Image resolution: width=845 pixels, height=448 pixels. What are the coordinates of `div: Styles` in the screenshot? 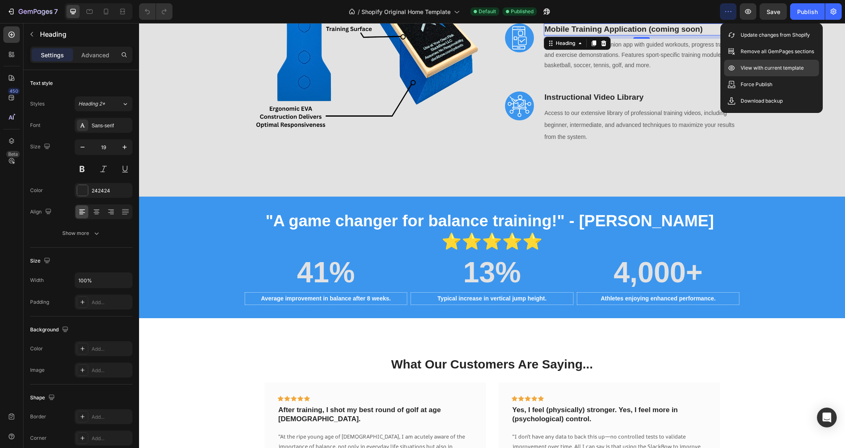 It's located at (37, 104).